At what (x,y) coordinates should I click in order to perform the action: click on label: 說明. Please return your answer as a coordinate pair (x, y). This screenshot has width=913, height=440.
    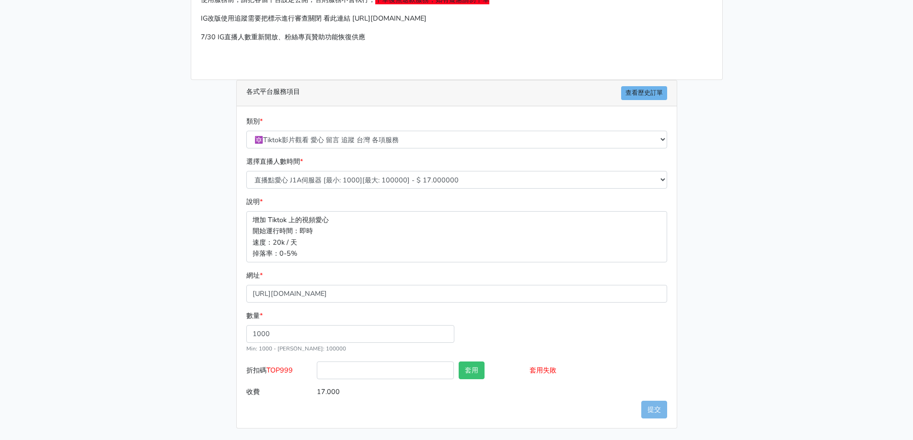
    Looking at the image, I should click on (254, 202).